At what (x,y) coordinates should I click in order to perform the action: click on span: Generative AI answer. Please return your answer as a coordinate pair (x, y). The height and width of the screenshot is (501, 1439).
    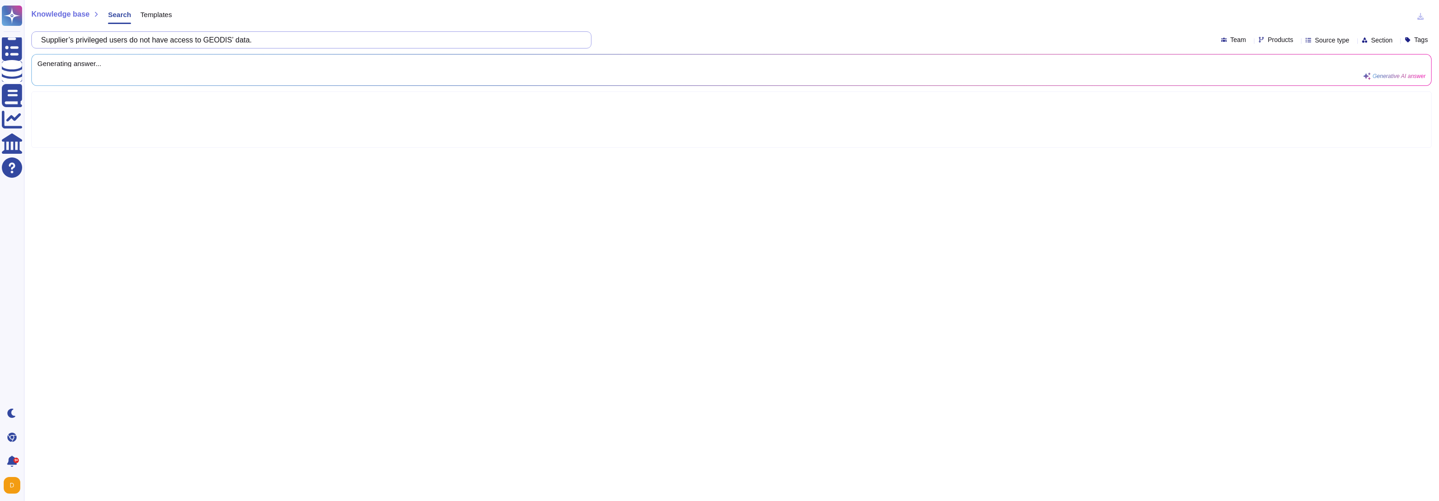
    Looking at the image, I should click on (1399, 76).